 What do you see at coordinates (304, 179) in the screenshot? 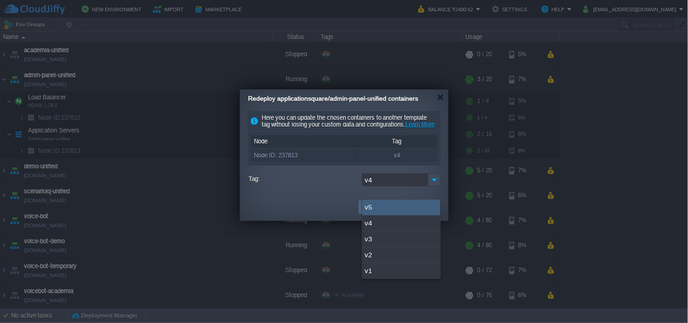
I see `label: Tag:` at bounding box center [304, 179].